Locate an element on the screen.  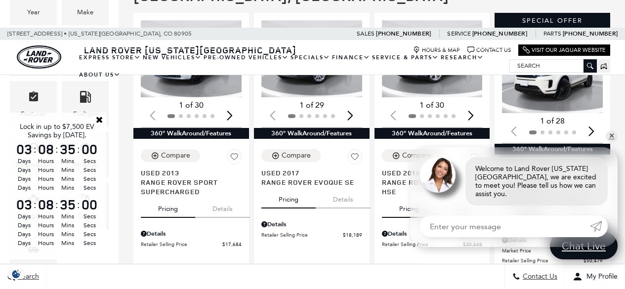
input: Search is located at coordinates (553, 66).